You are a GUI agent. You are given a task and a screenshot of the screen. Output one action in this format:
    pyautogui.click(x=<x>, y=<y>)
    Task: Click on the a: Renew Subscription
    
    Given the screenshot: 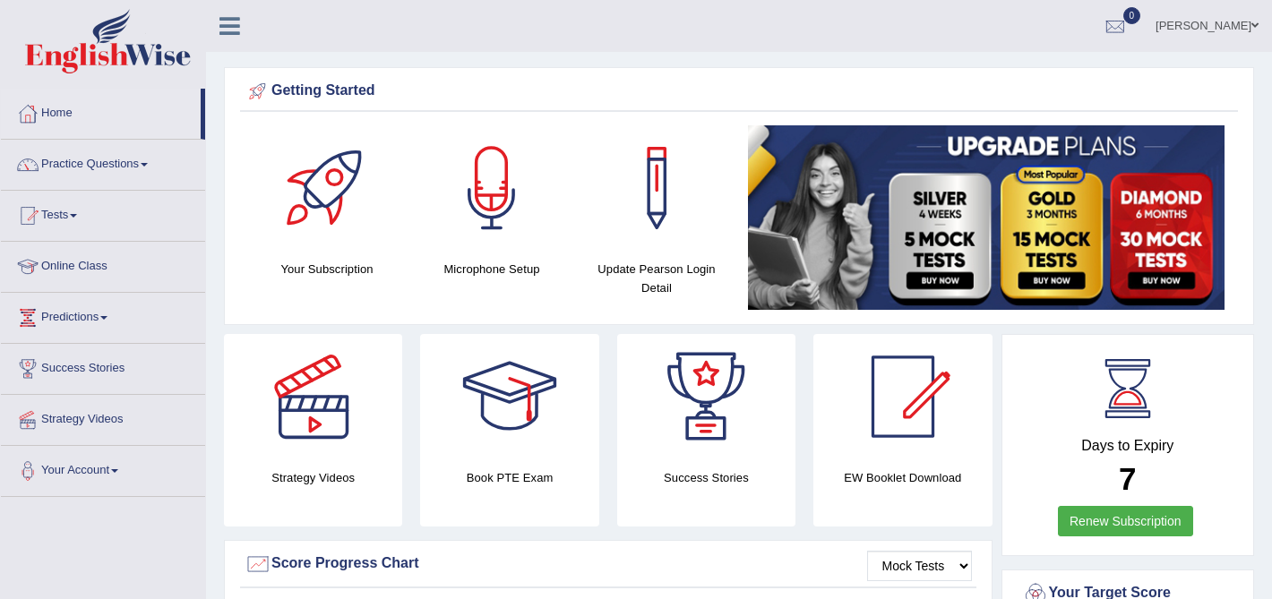 What is the action you would take?
    pyautogui.click(x=1125, y=521)
    